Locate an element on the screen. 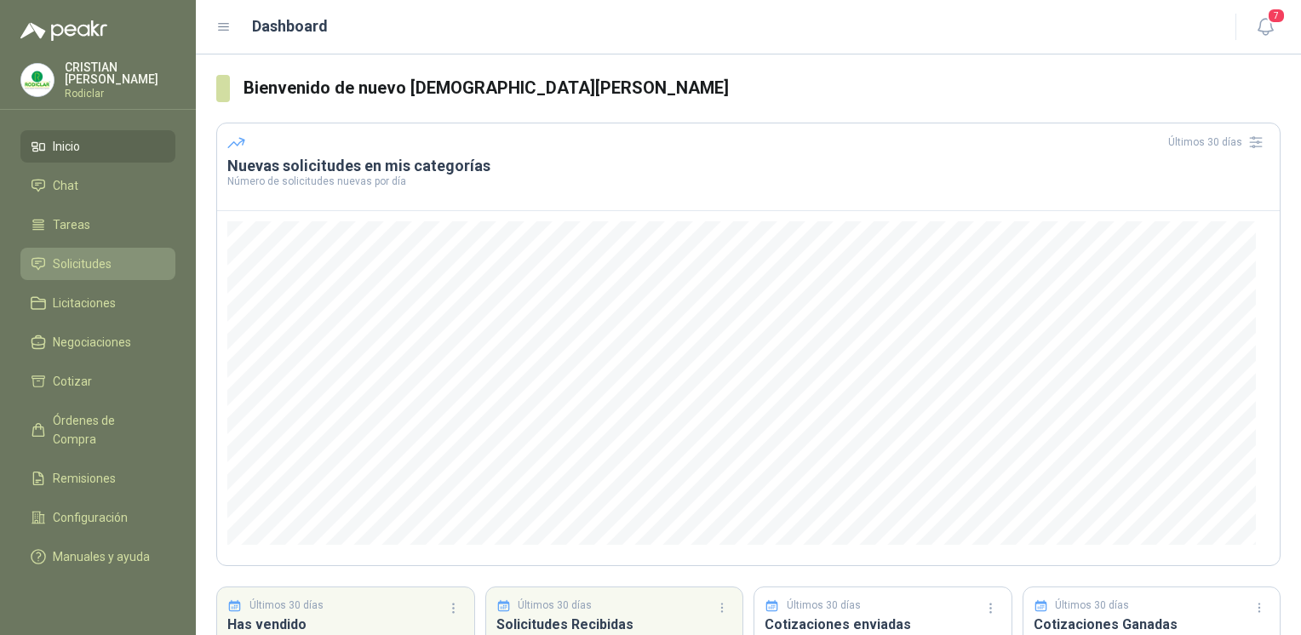  a: Tareas is located at coordinates (98, 225).